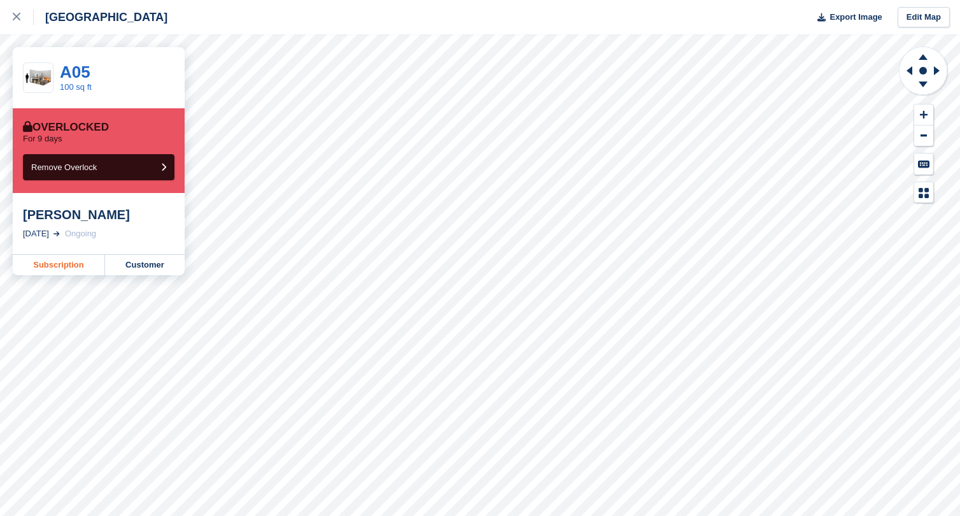 The width and height of the screenshot is (960, 516). I want to click on img: 100-sqft-unit.jpg, so click(38, 78).